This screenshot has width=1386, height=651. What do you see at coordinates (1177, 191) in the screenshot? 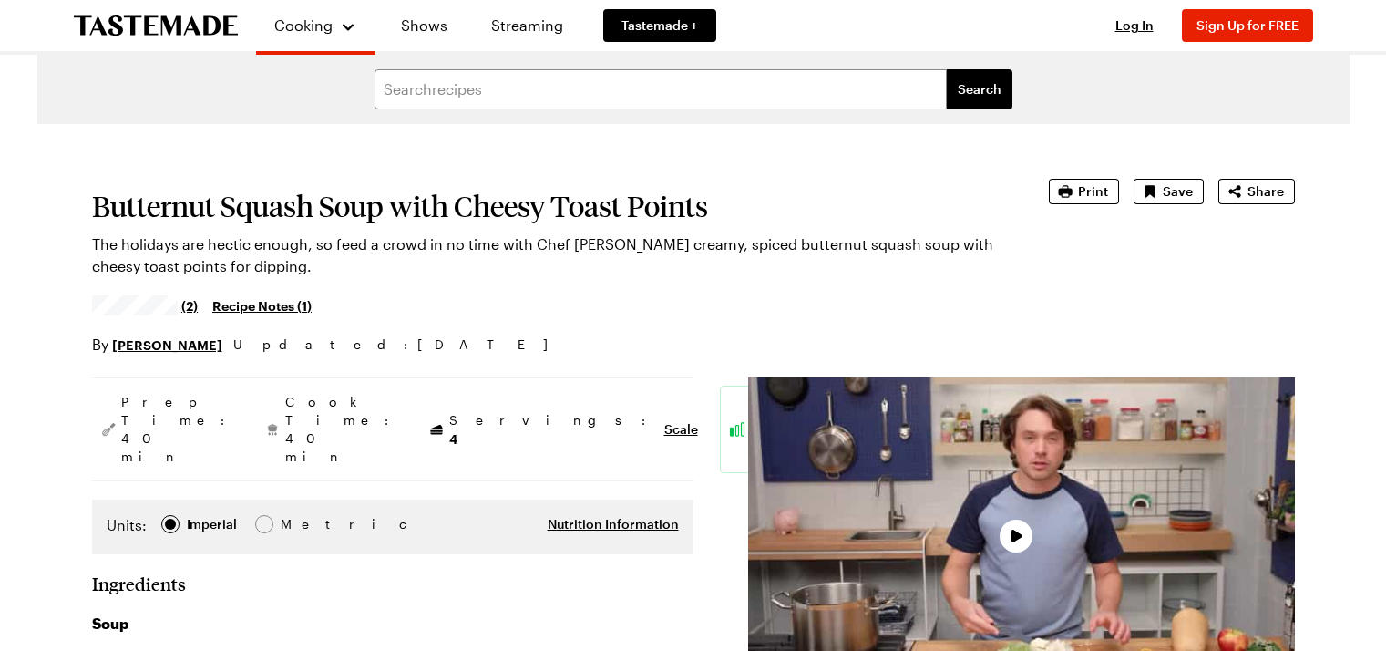
I see `span: Save` at bounding box center [1177, 191].